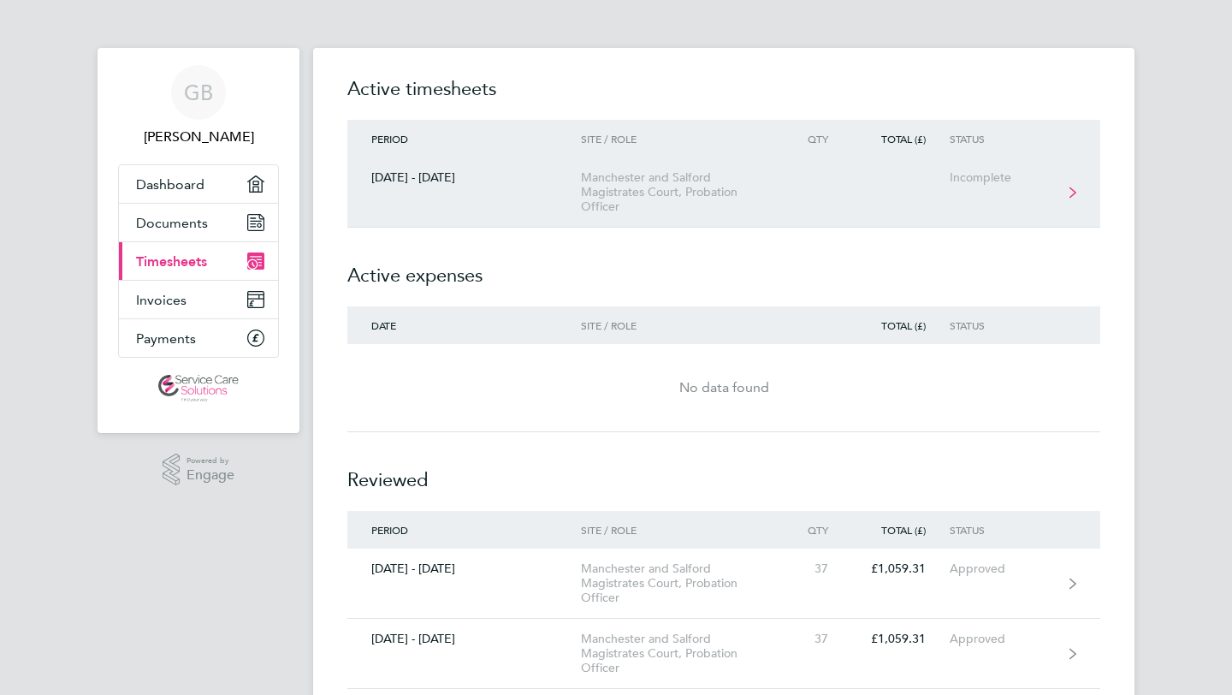  I want to click on span: Engage, so click(210, 475).